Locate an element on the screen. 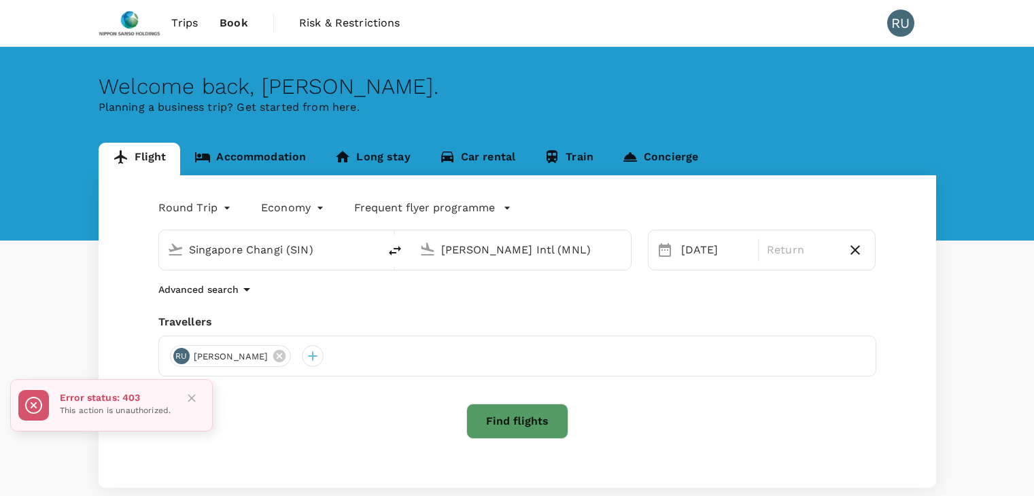  input: Going to is located at coordinates (521, 250).